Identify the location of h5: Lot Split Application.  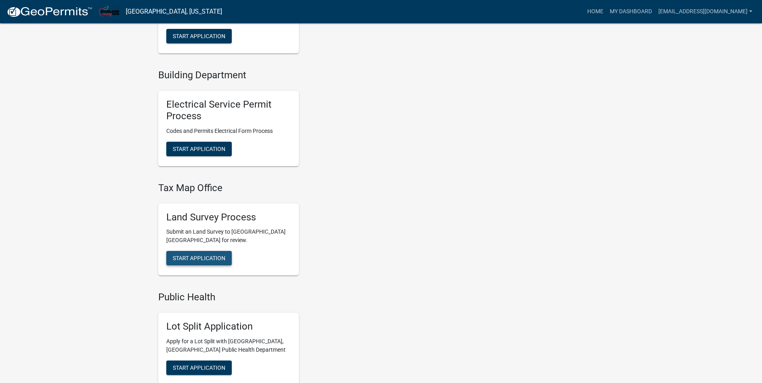
(229, 327).